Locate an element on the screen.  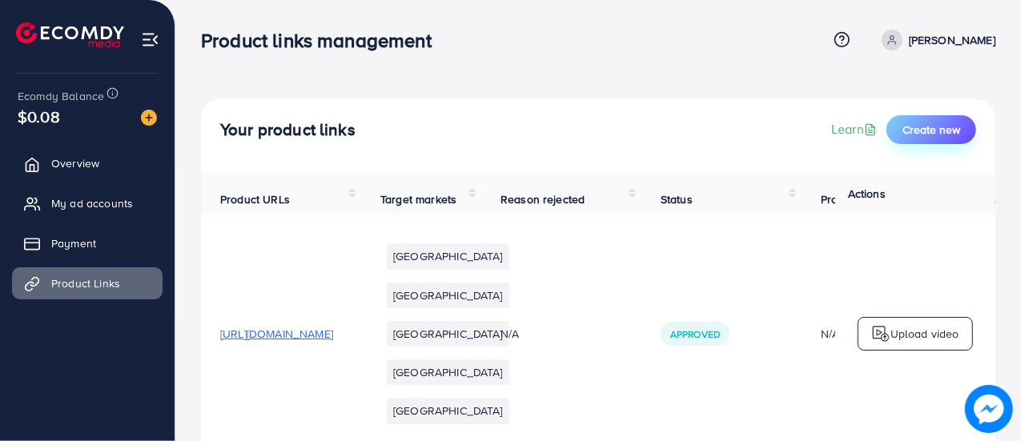
span: Product Links is located at coordinates (86, 284).